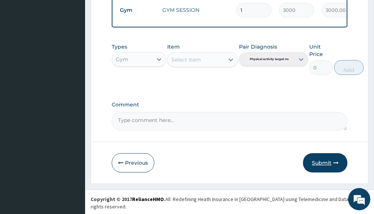  What do you see at coordinates (81, 46) in the screenshot?
I see `div: Chat with us now` at bounding box center [81, 46].